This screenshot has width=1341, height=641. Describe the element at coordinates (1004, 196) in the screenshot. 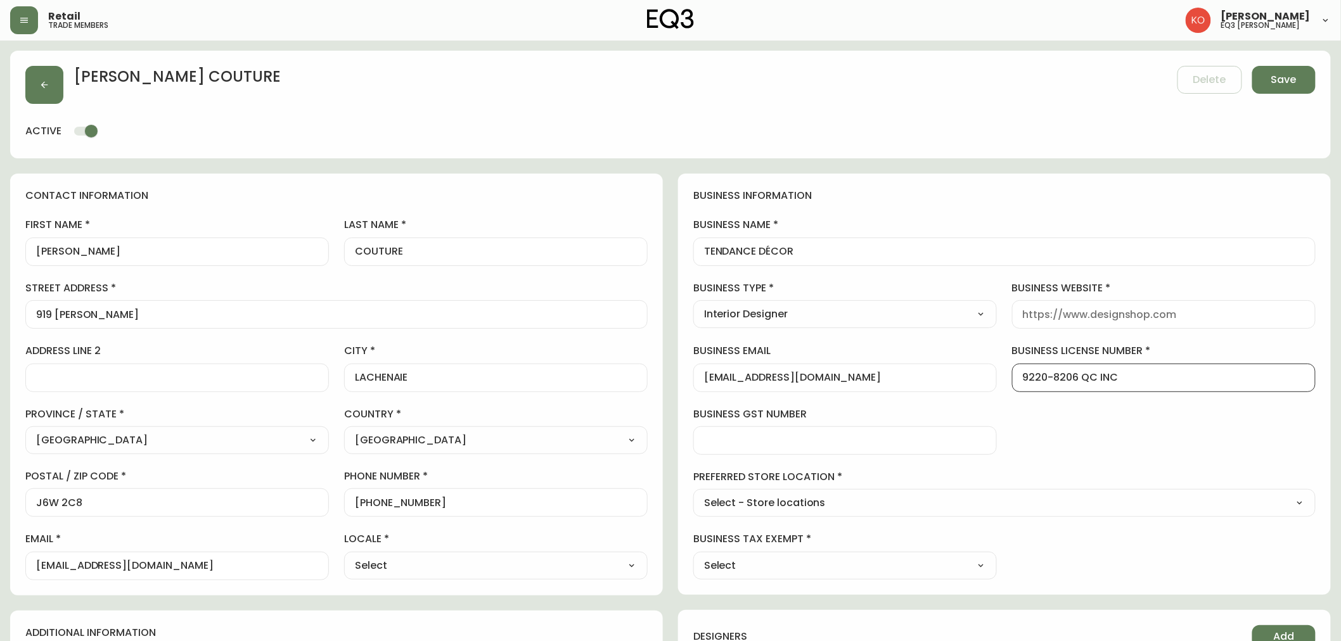

I see `h4: business information` at that location.